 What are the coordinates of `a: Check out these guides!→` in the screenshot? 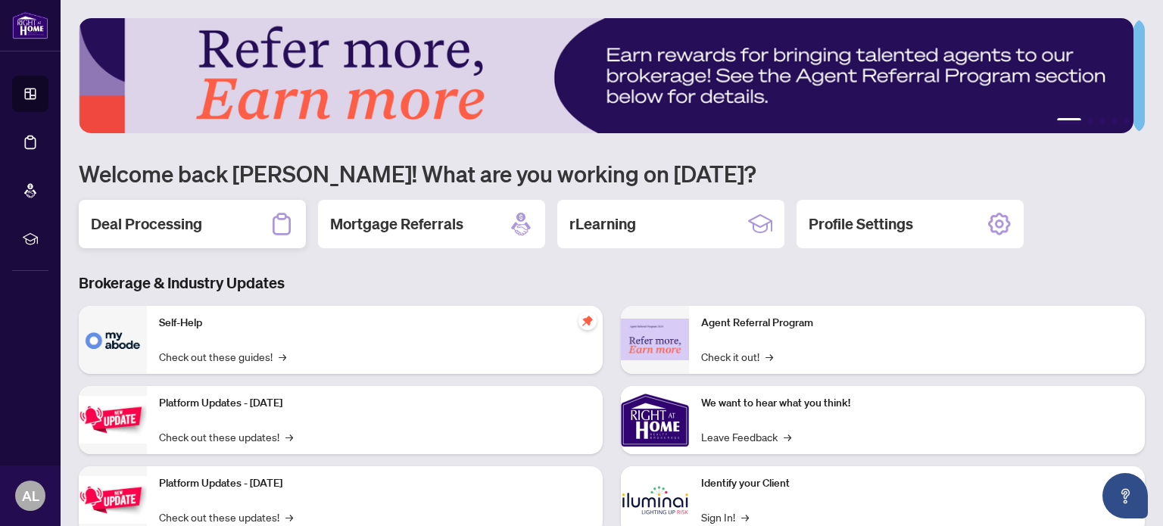 It's located at (223, 357).